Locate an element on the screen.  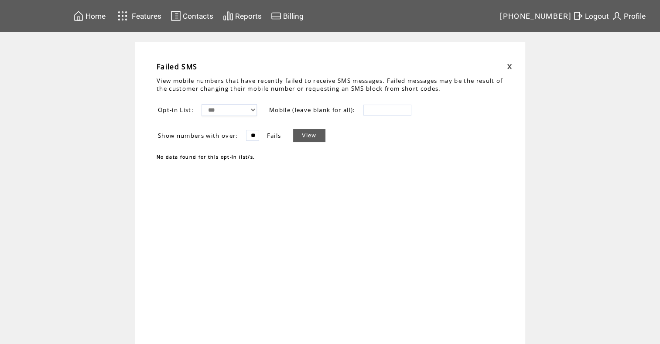
img: contacts.svg is located at coordinates (176, 16).